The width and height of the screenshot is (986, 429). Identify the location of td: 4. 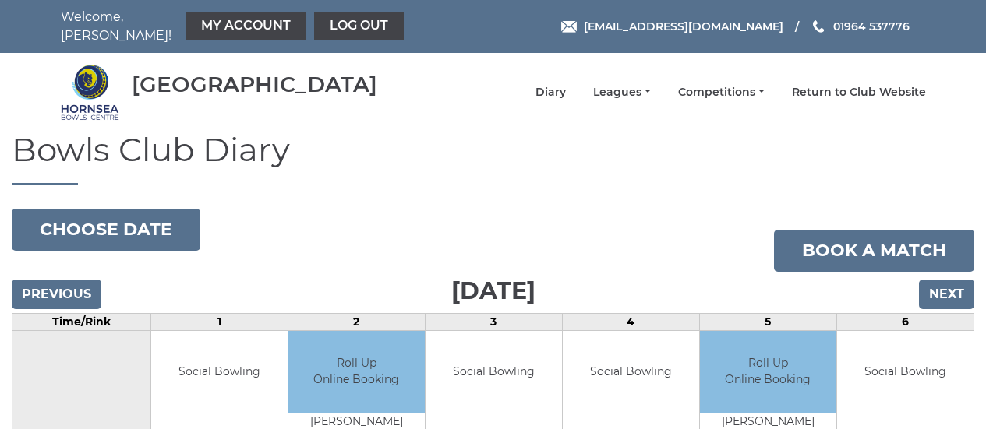
(630, 323).